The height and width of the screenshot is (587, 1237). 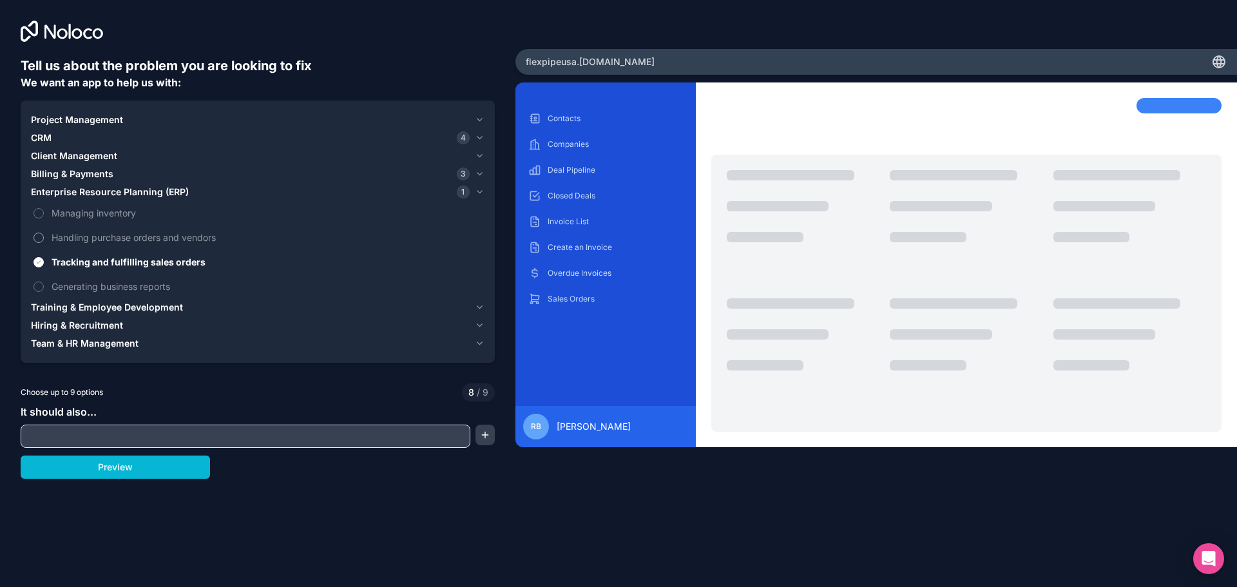 I want to click on span: 3, so click(x=463, y=174).